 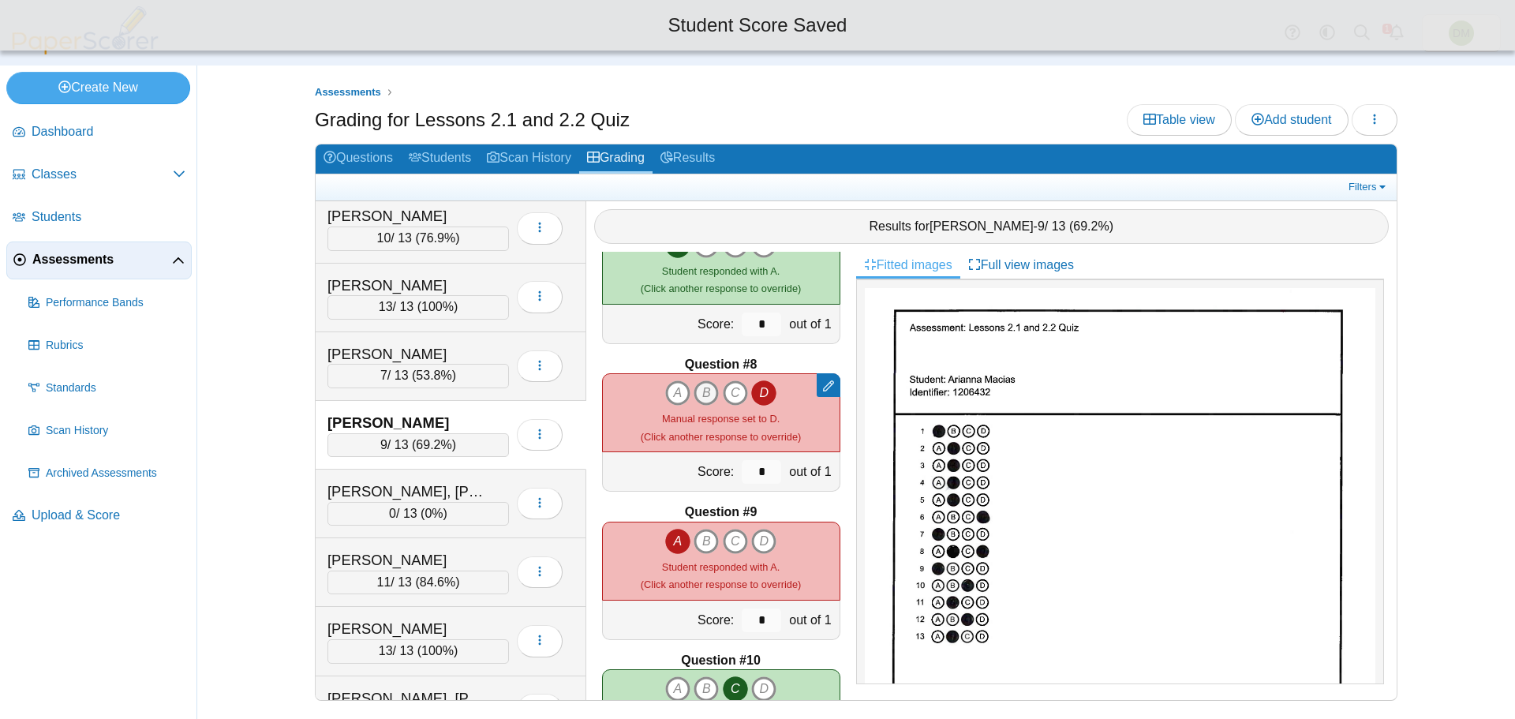 I want to click on a: Archived Assessments, so click(x=107, y=473).